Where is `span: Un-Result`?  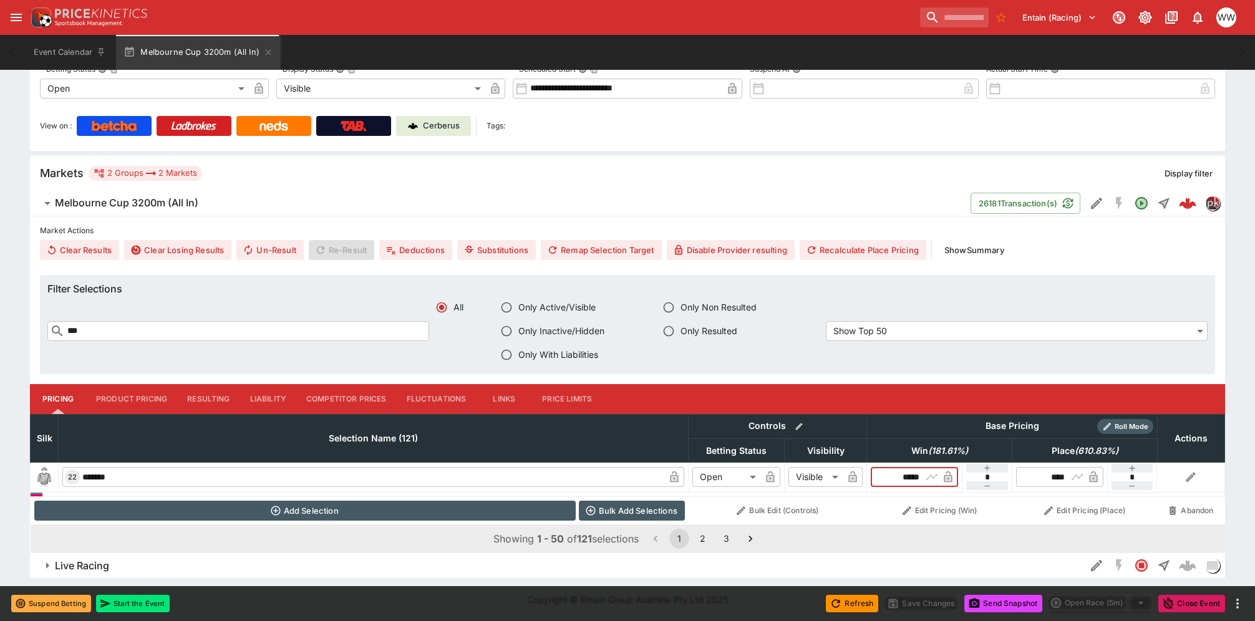
span: Un-Result is located at coordinates (269, 250).